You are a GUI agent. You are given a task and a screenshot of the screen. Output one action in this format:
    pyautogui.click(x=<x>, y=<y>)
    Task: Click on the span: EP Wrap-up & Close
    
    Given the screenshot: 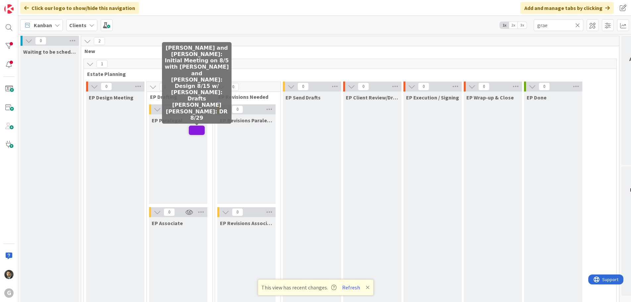 What is the action you would take?
    pyautogui.click(x=490, y=97)
    